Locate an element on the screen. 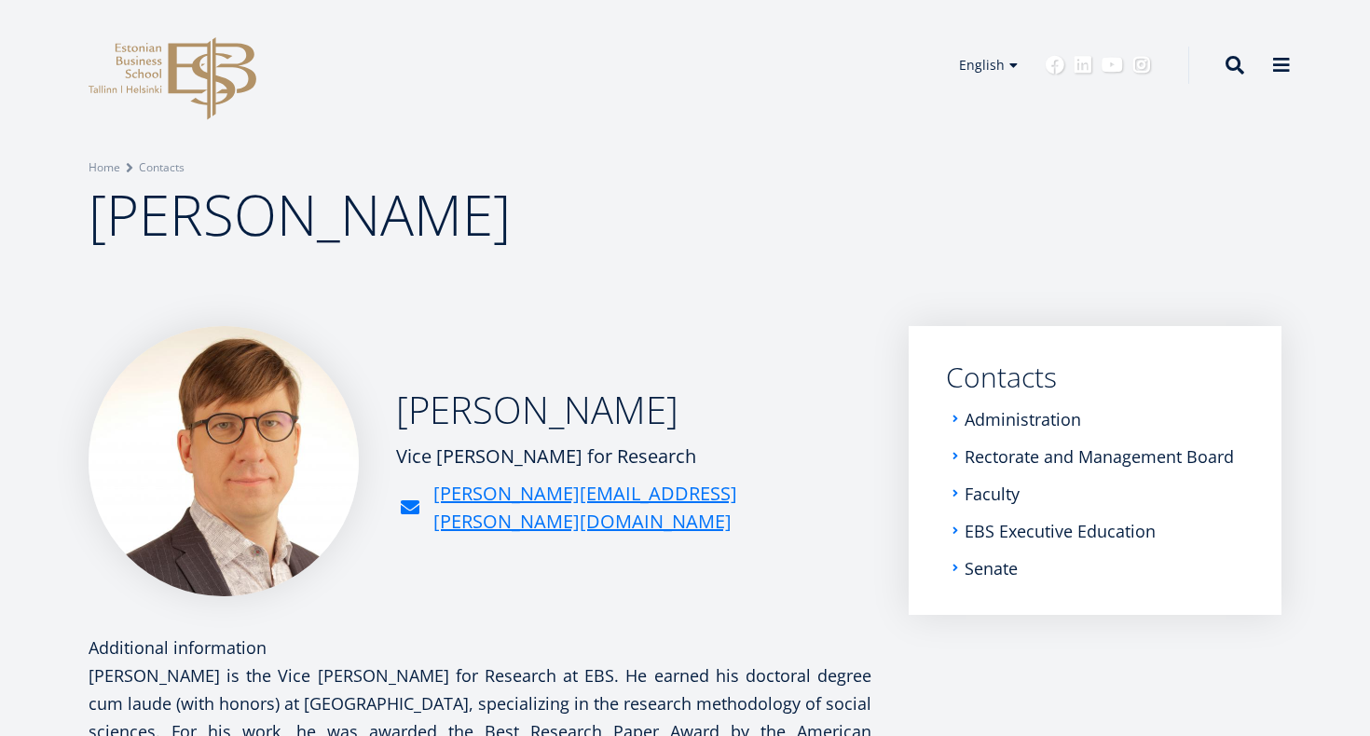 This screenshot has width=1370, height=736. img: Karmo Kroos is located at coordinates (224, 461).